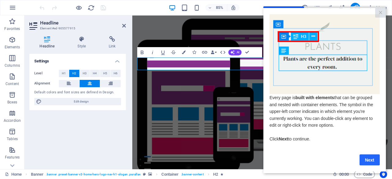  Describe the element at coordinates (355, 8) in the screenshot. I see `button: publish` at that location.